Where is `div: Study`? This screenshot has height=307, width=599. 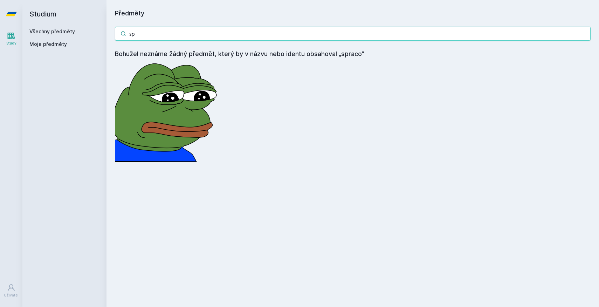
div: Study is located at coordinates (11, 43).